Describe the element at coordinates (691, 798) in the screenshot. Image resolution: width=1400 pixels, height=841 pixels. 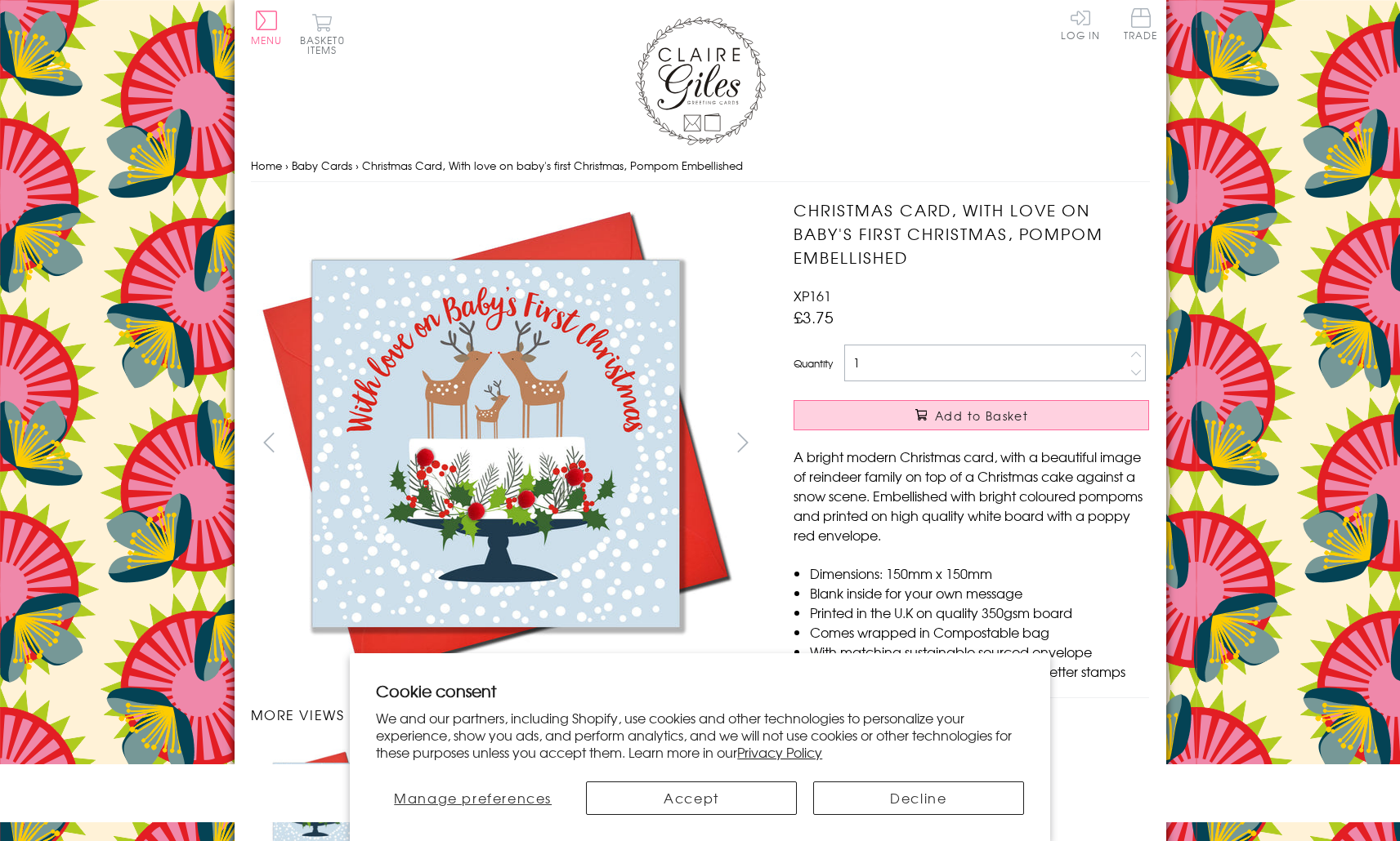
I see `button: Accept` at that location.